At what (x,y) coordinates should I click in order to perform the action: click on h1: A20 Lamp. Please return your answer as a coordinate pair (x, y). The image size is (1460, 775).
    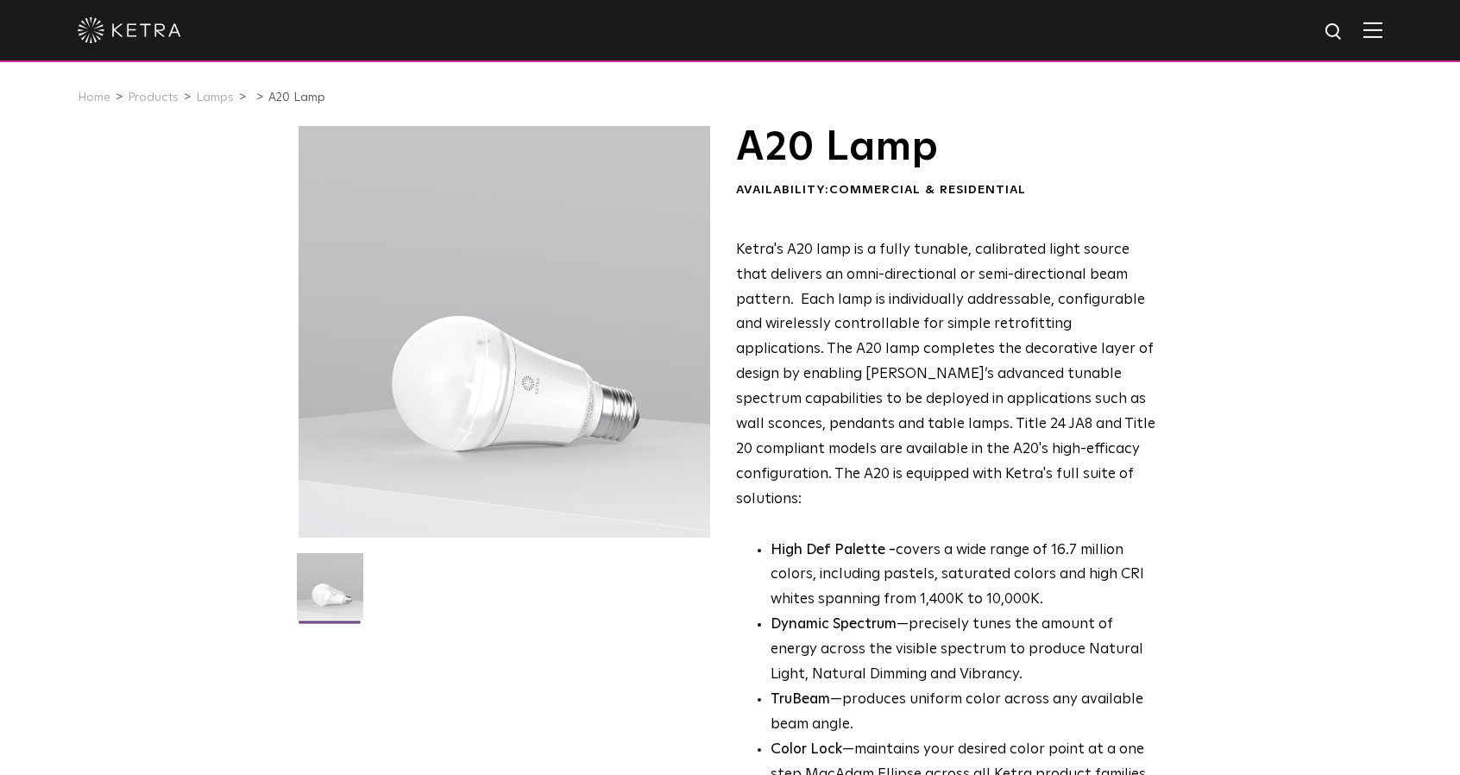
    Looking at the image, I should click on (946, 148).